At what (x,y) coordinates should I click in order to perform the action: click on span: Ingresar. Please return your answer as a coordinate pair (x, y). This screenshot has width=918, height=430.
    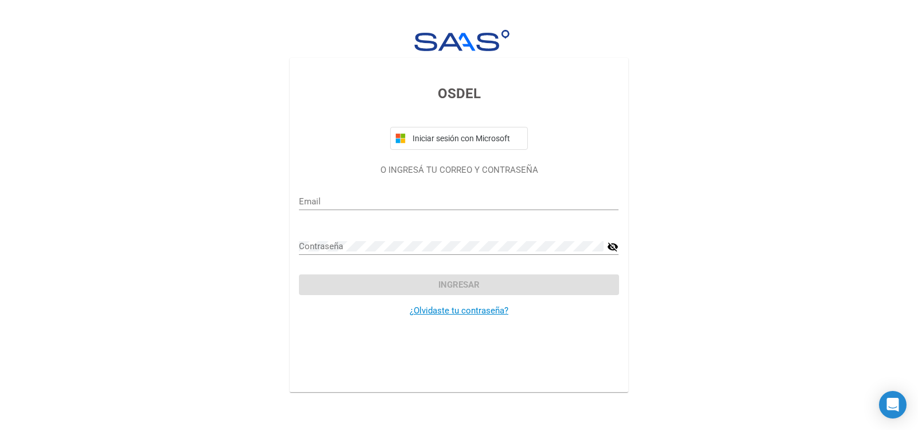
    Looking at the image, I should click on (459, 285).